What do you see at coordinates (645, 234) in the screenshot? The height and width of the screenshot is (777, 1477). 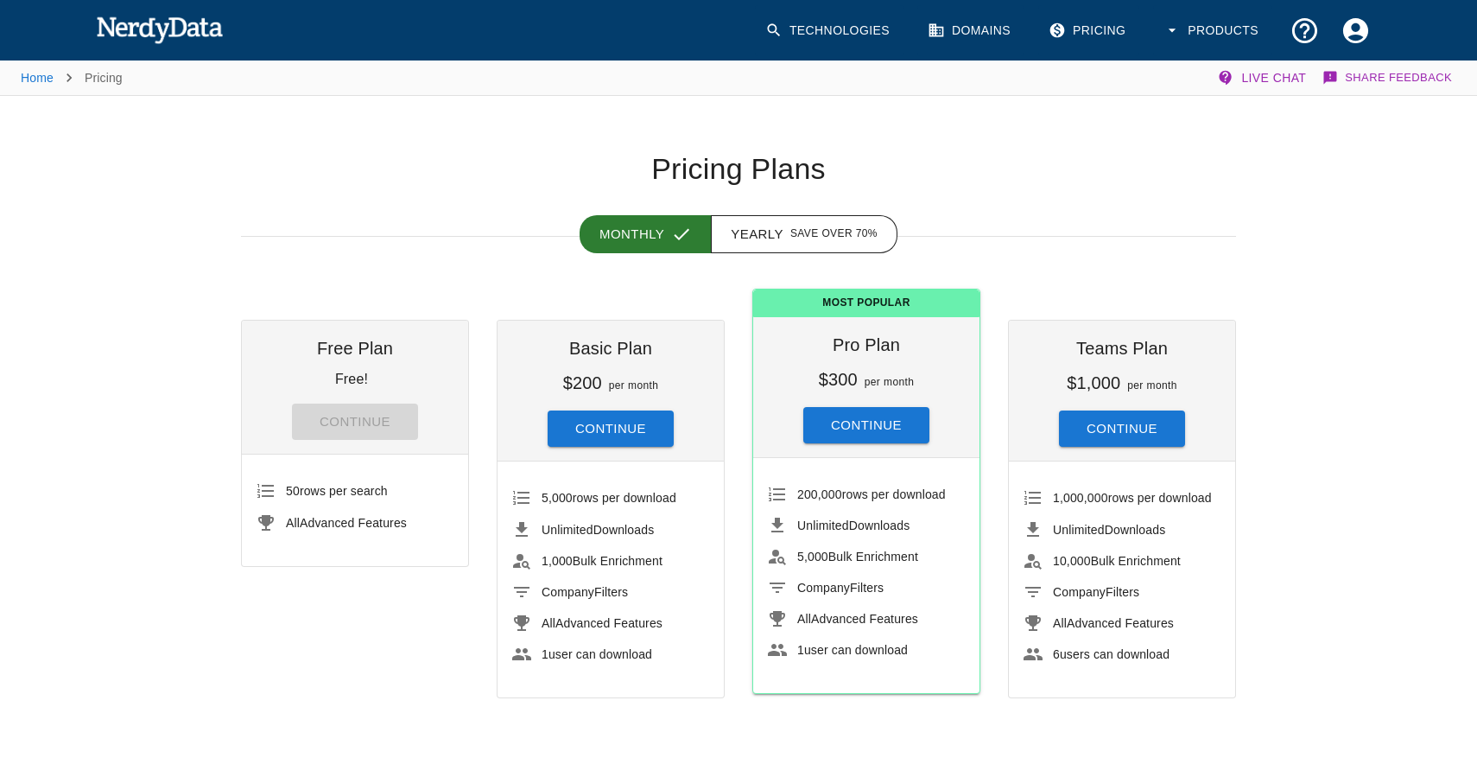 I see `button: Monthly` at bounding box center [645, 234].